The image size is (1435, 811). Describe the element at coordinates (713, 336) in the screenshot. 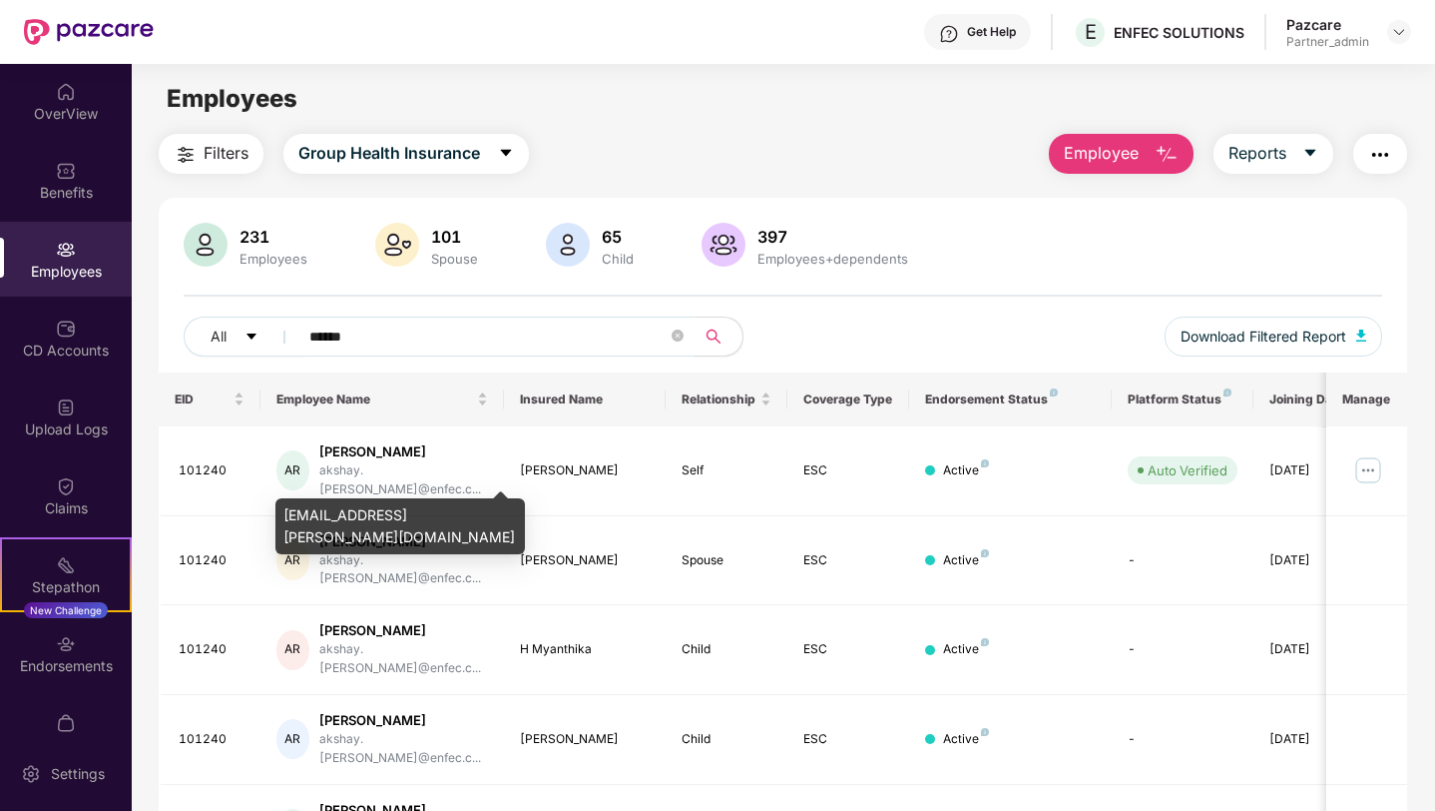

I see `span: search` at that location.